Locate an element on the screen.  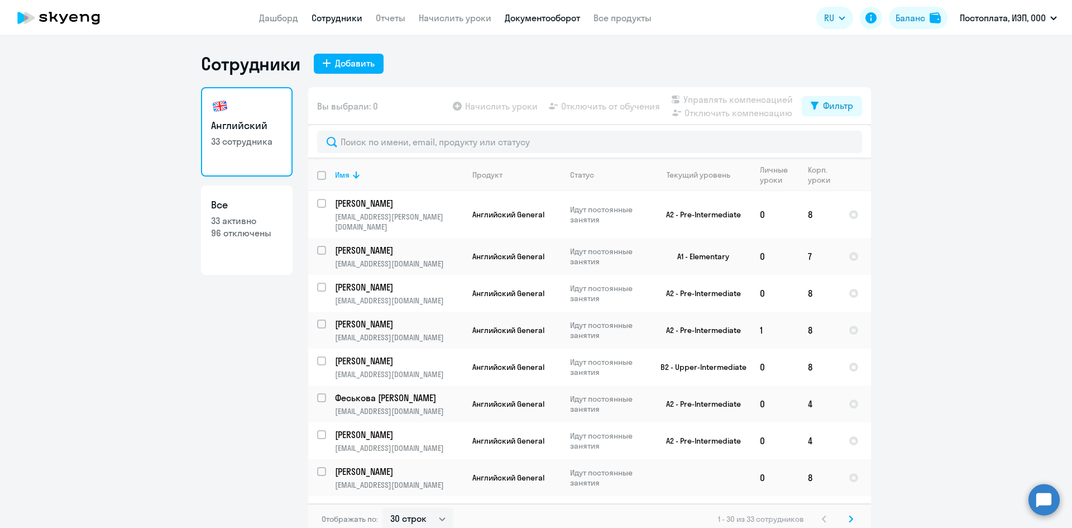
input: Поиск по имени, email, продукту или статусу is located at coordinates (590, 142).